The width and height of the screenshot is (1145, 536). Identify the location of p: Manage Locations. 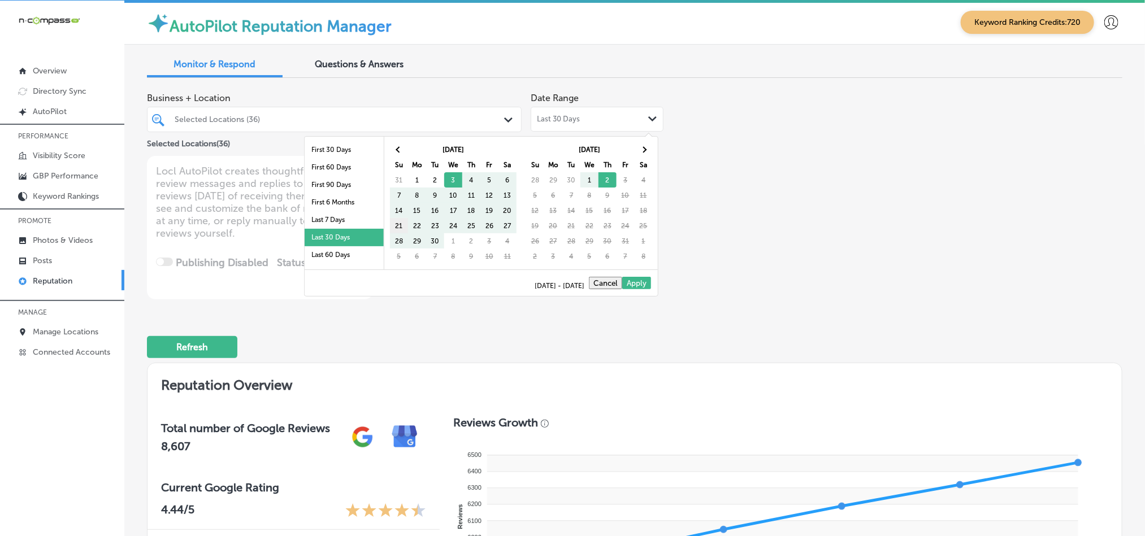
(66, 332).